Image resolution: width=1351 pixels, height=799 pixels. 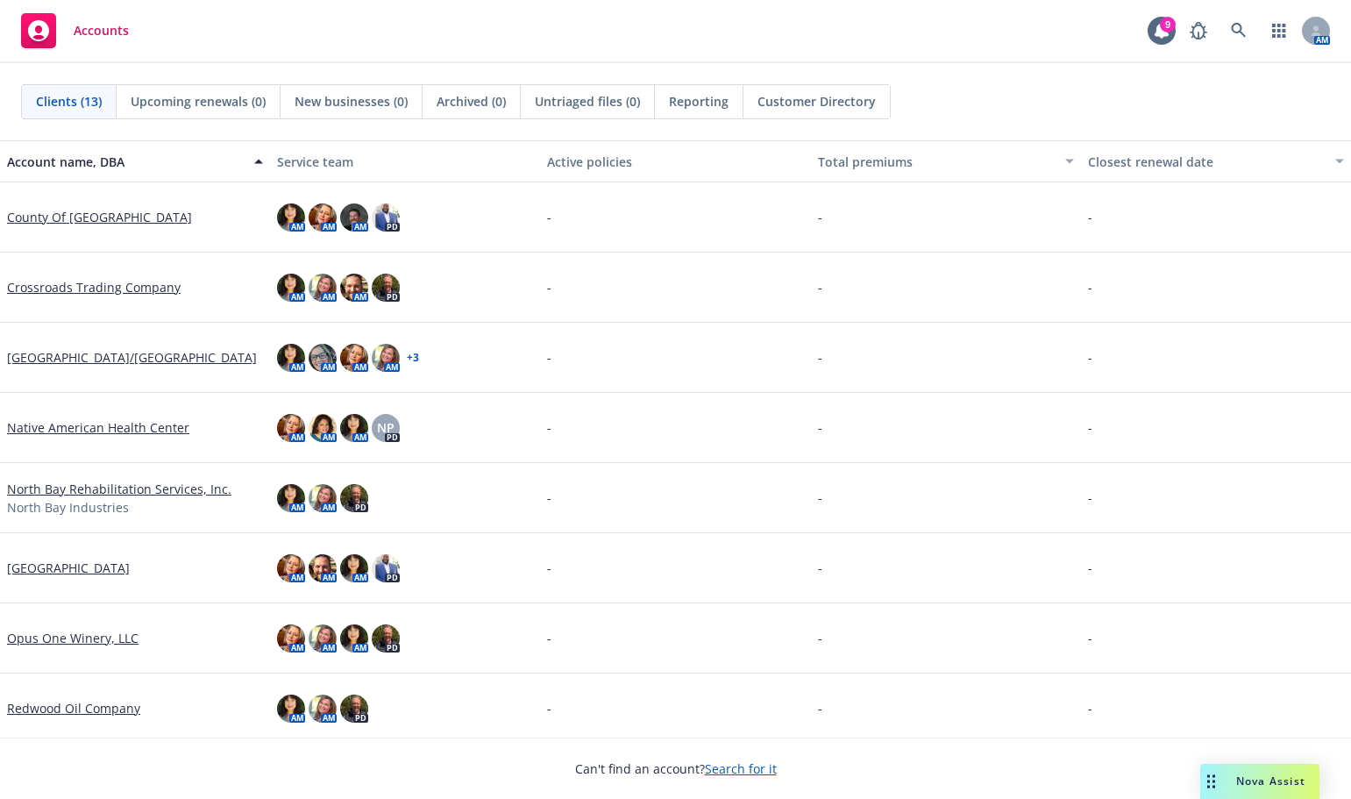 I want to click on span: Reporting, so click(x=699, y=101).